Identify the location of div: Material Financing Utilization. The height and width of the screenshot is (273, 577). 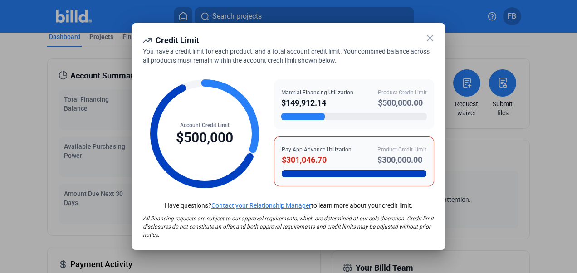
(317, 93).